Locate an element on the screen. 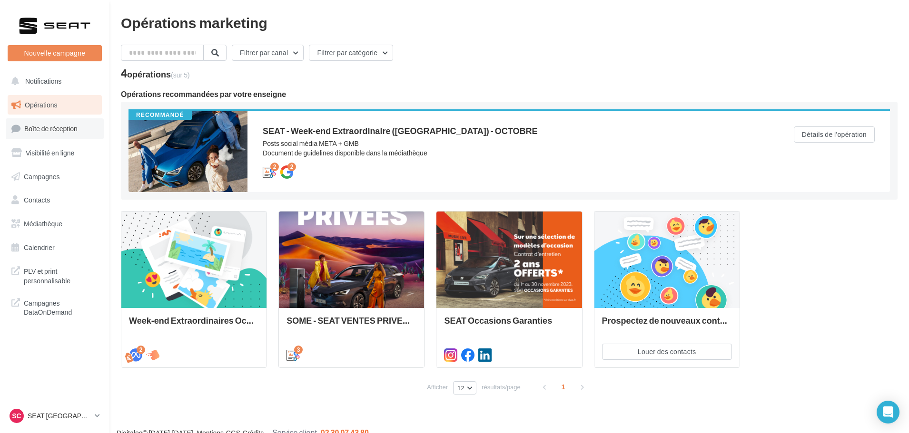 The height and width of the screenshot is (433, 909). div: Recommandé is located at coordinates (160, 116).